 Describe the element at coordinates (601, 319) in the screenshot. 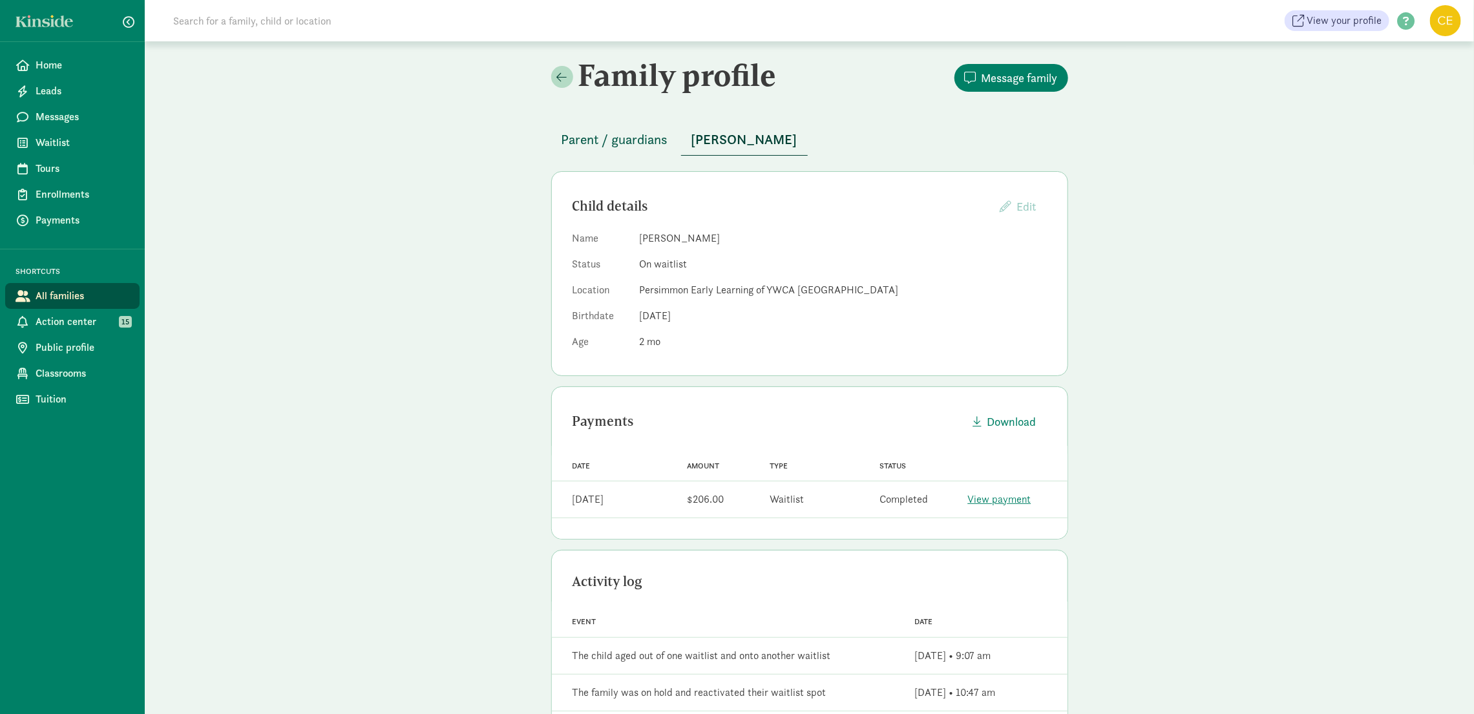

I see `dt: Birthdate` at that location.